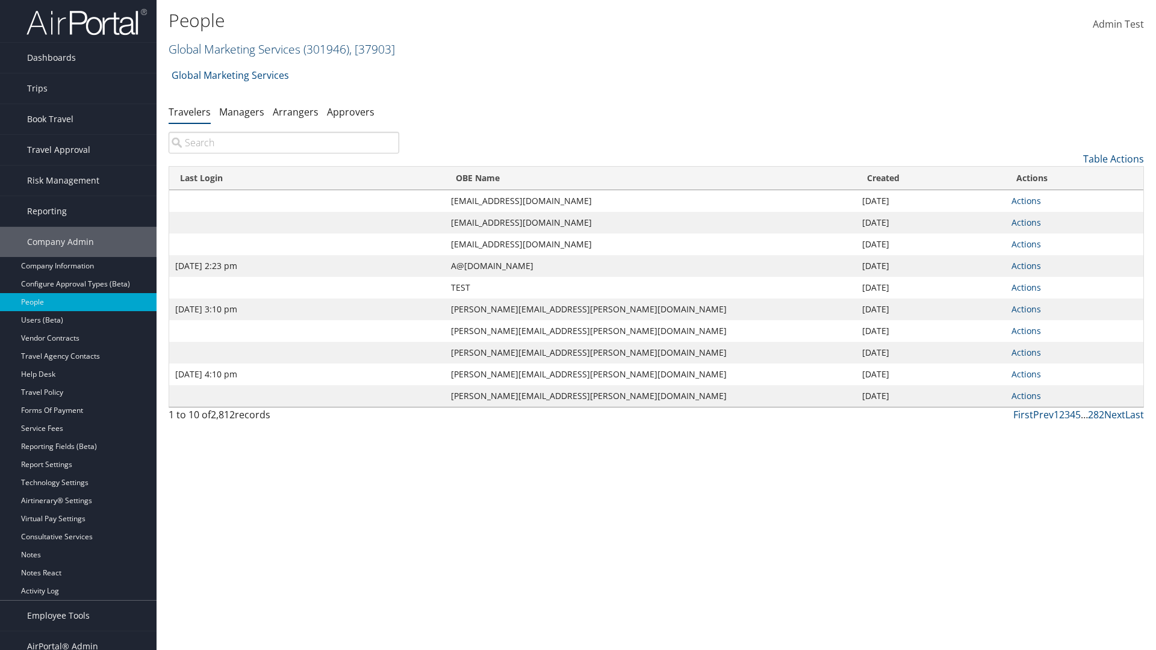 This screenshot has height=650, width=1156. I want to click on span: Trips, so click(37, 89).